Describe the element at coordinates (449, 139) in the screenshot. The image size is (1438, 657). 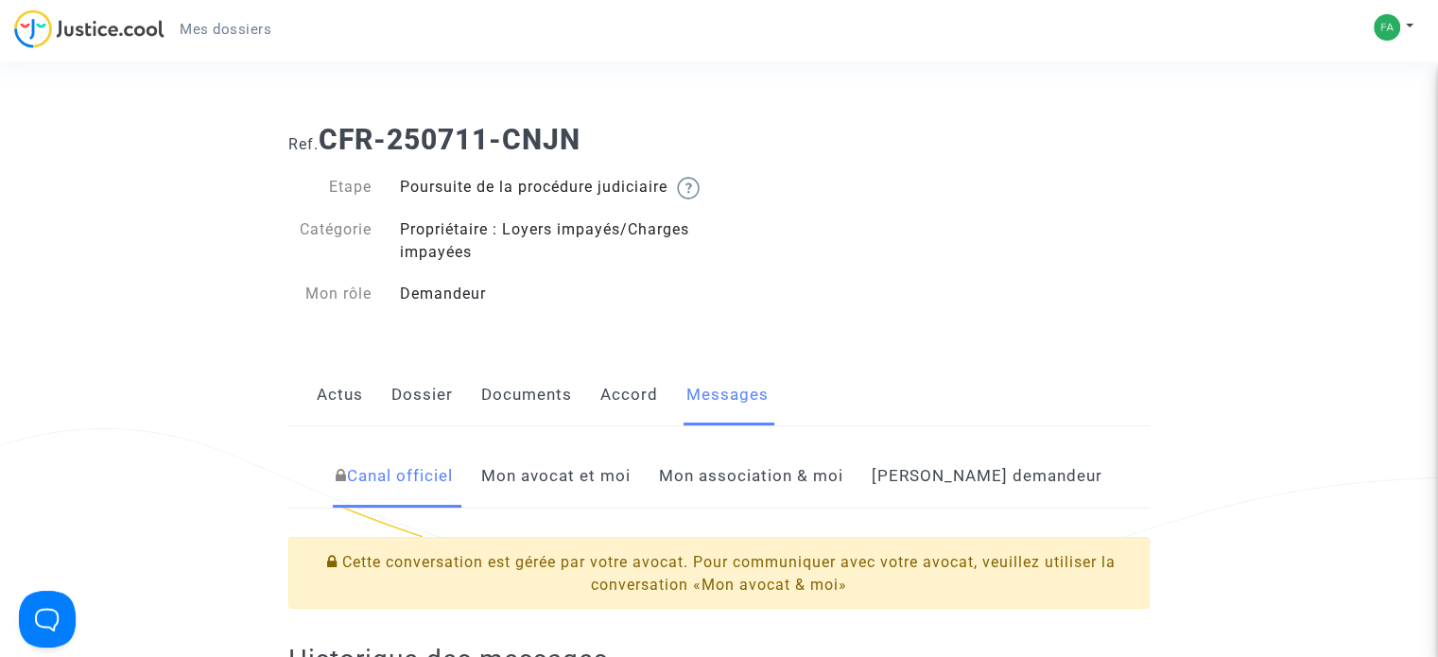
I see `b: CFR-250711-CNJN` at that location.